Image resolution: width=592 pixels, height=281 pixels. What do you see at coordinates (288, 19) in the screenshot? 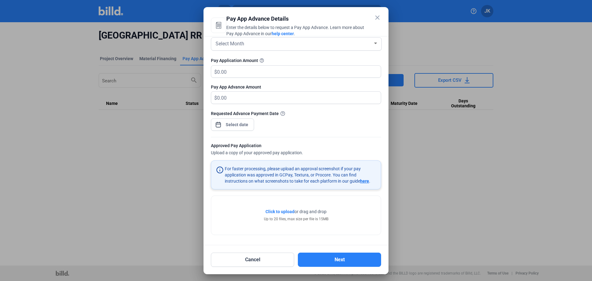
I see `div: Pay App Advance Details` at bounding box center [288, 19].